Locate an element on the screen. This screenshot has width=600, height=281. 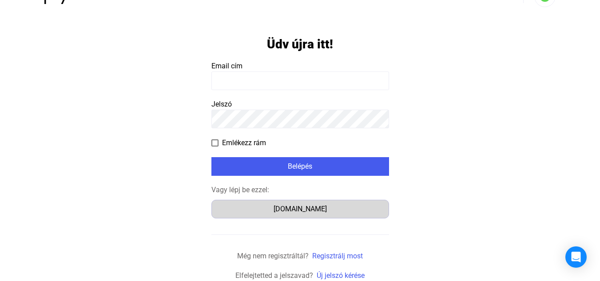
div: Vagy lépj be ezzel: is located at coordinates (300, 190).